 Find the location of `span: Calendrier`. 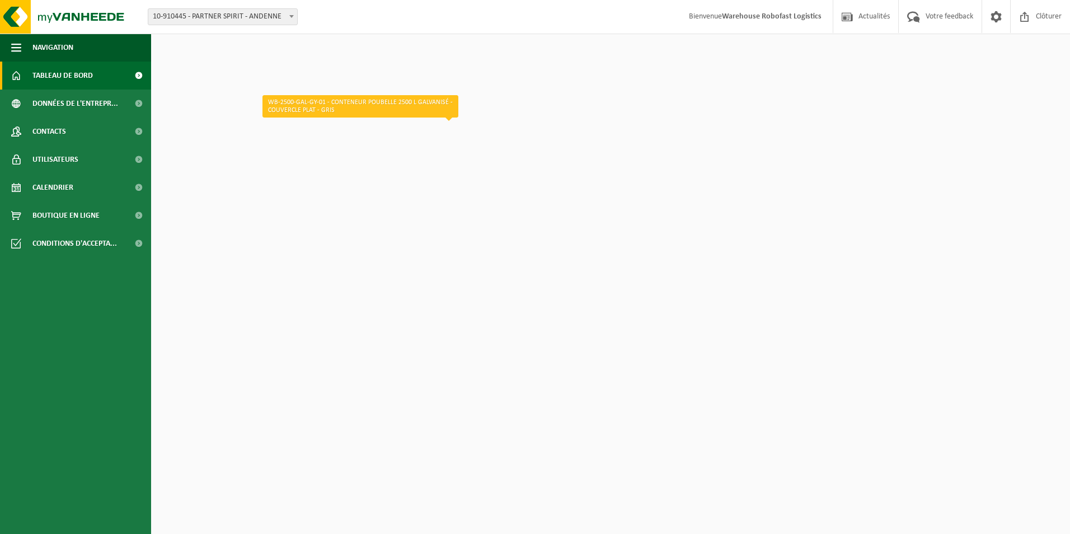

span: Calendrier is located at coordinates (53, 188).